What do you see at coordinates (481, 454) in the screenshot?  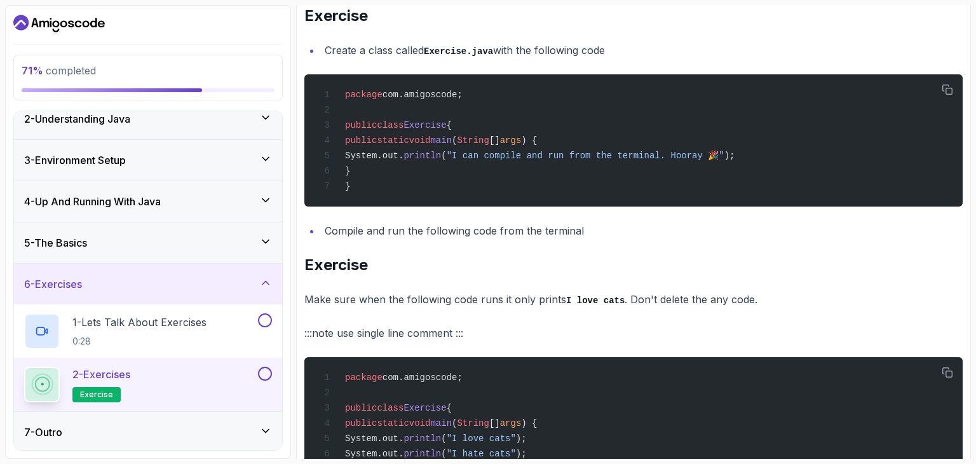 I see `span: "I hate cats"` at bounding box center [481, 454].